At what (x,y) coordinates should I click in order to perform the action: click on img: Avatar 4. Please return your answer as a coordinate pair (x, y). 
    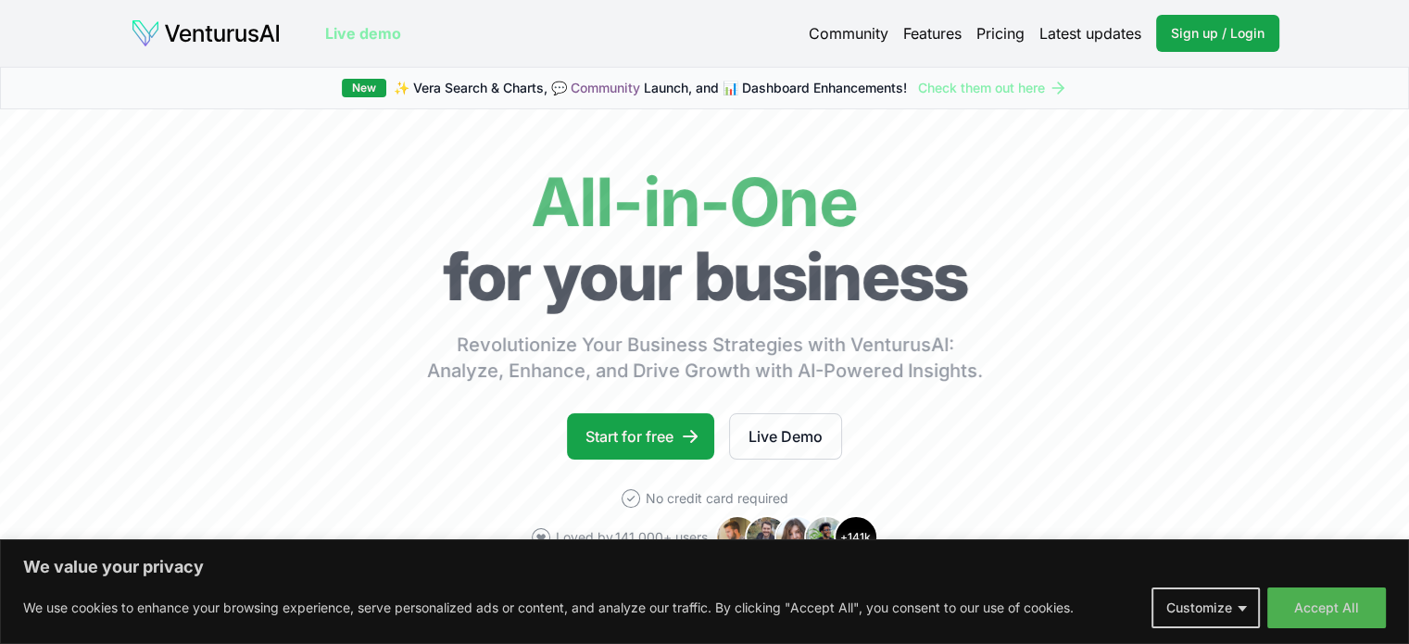
    Looking at the image, I should click on (826, 537).